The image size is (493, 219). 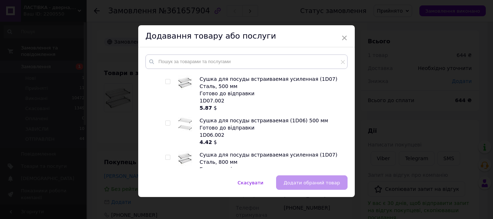 I want to click on input: Пошук за товарами та послугами, so click(x=247, y=62).